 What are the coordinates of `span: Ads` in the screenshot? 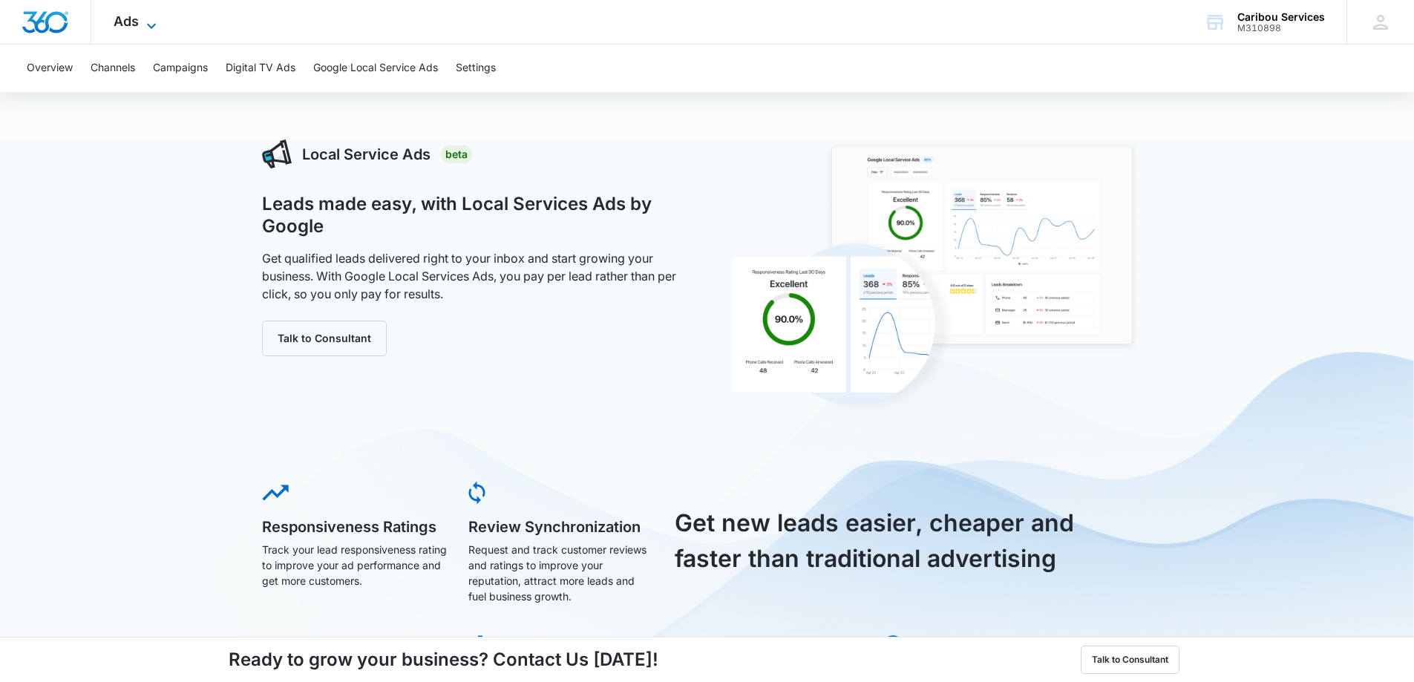 It's located at (126, 21).